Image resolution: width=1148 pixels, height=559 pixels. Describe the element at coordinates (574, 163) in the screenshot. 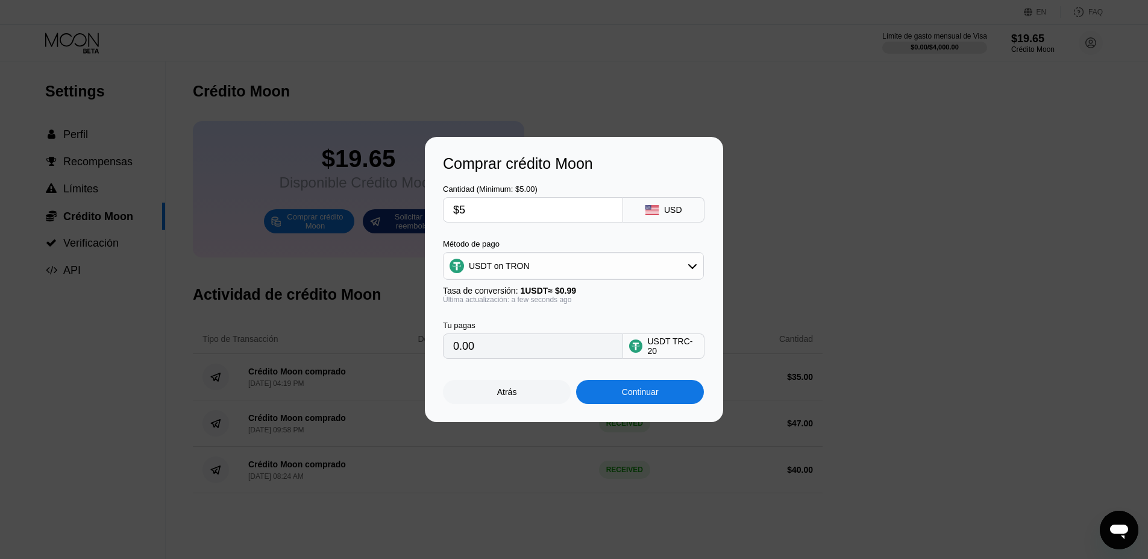

I see `div: Comprar crédito Moon` at that location.